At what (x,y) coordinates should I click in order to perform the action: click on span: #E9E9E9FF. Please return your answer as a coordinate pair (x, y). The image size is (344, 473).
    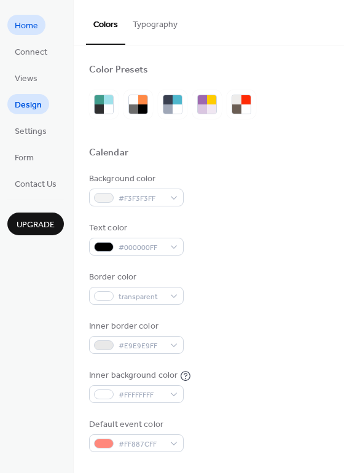
    Looking at the image, I should click on (141, 346).